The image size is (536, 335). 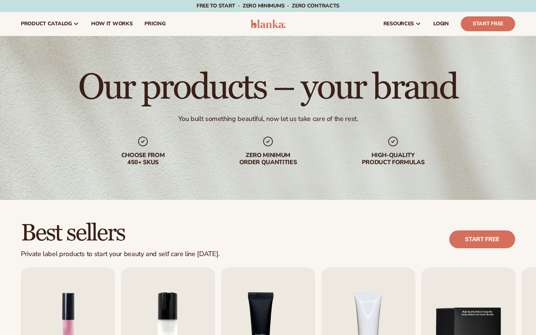 What do you see at coordinates (399, 24) in the screenshot?
I see `span: resources` at bounding box center [399, 24].